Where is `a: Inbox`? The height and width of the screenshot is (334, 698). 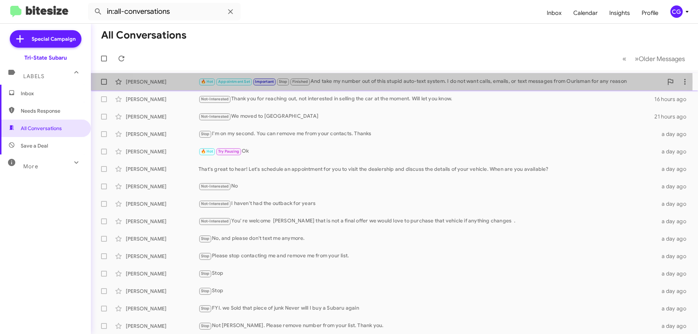 a: Inbox is located at coordinates (554, 13).